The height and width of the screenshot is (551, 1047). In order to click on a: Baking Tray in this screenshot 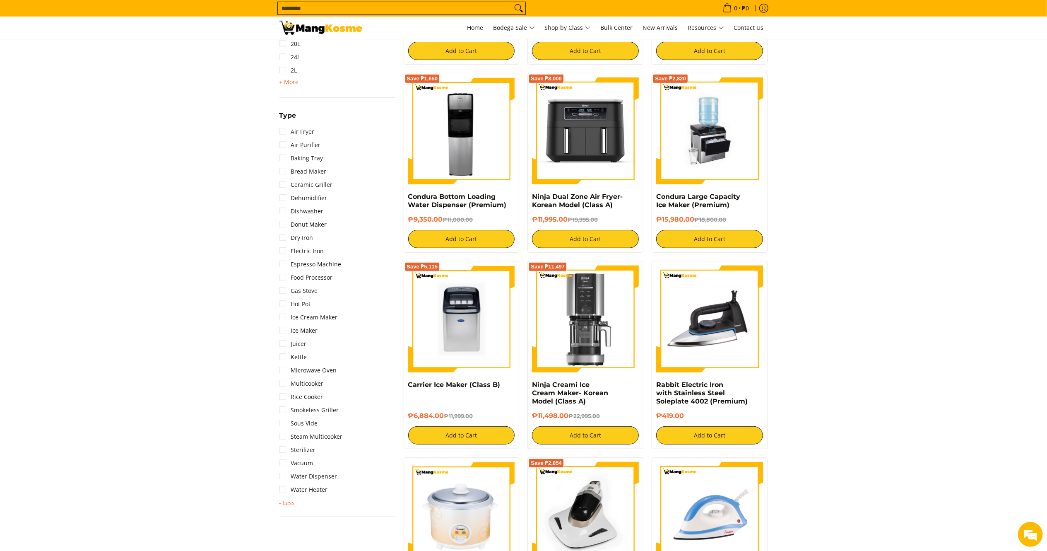, I will do `click(301, 158)`.